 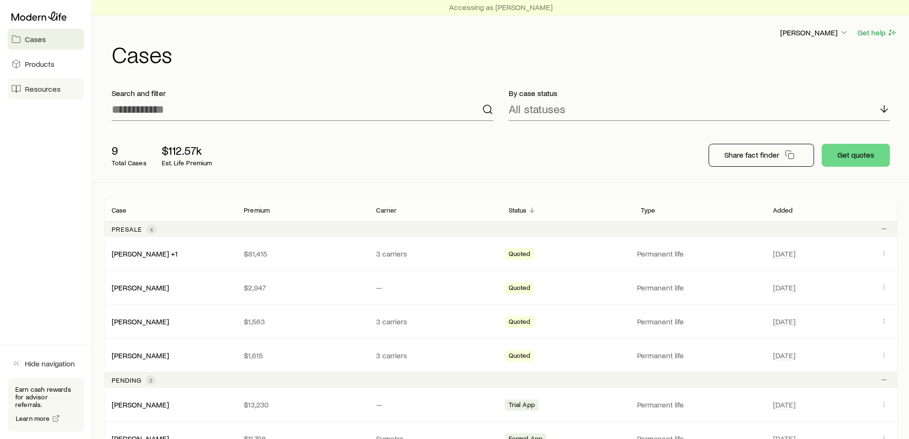 What do you see at coordinates (151, 380) in the screenshot?
I see `span: 2` at bounding box center [151, 380].